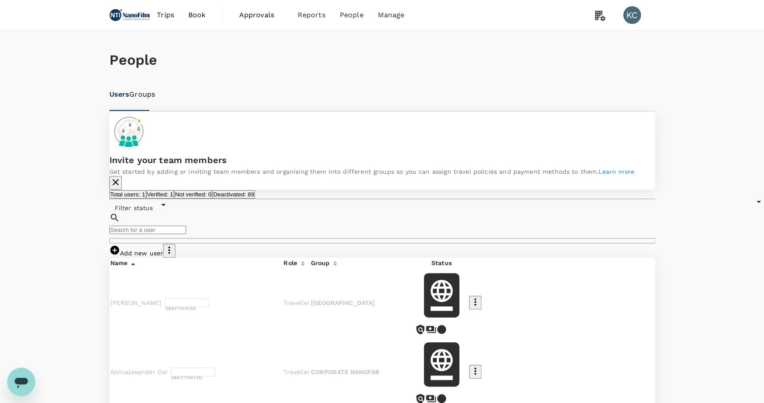  Describe the element at coordinates (134, 208) in the screenshot. I see `span: Filter status` at that location.